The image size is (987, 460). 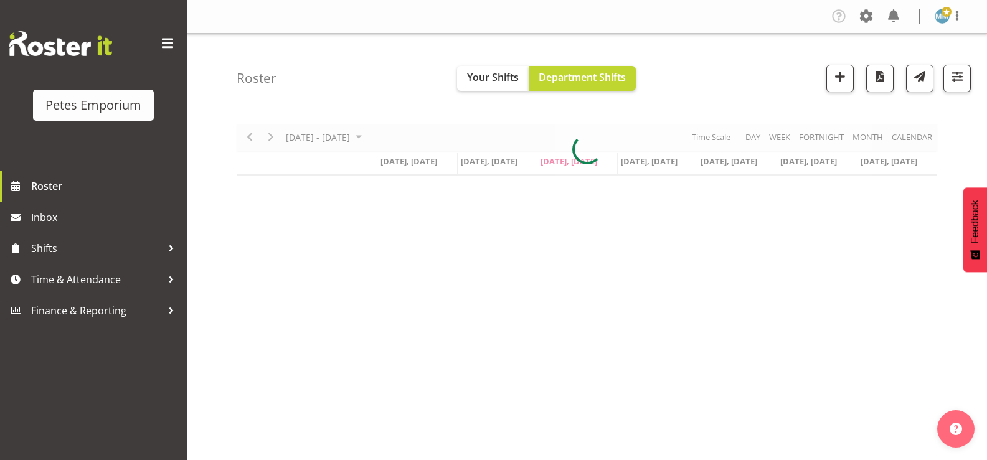 I want to click on img: mandy-mosley3858.jpg, so click(x=942, y=16).